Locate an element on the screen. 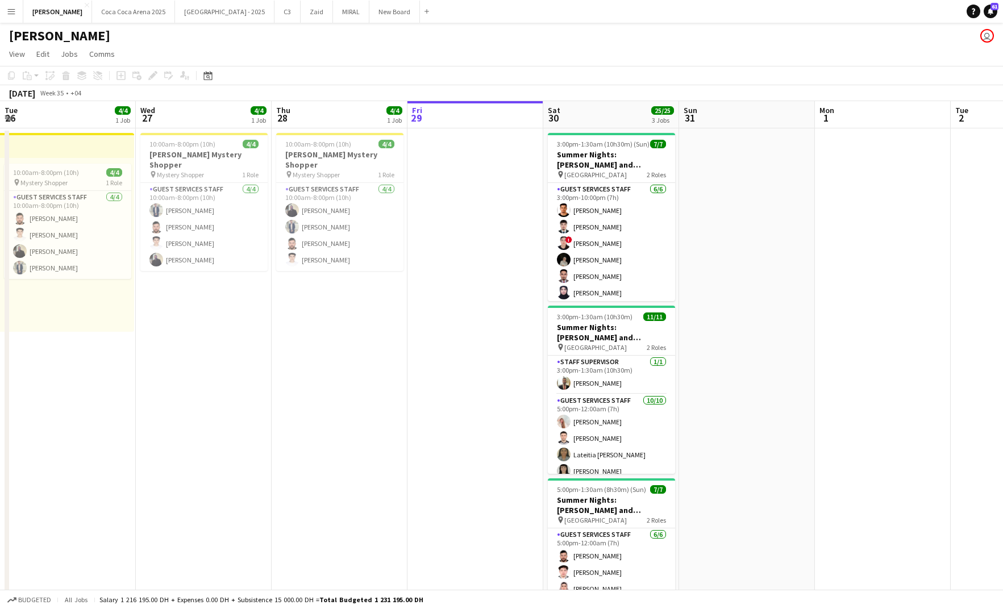 This screenshot has height=609, width=1003. span: 1 is located at coordinates (826, 118).